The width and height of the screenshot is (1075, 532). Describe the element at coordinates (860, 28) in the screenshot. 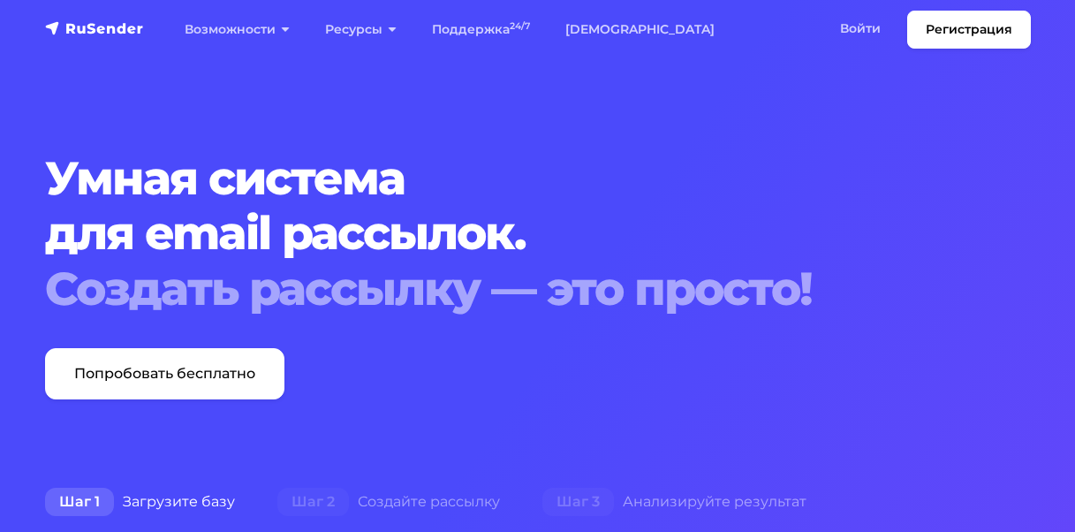

I see `a: Войти` at that location.